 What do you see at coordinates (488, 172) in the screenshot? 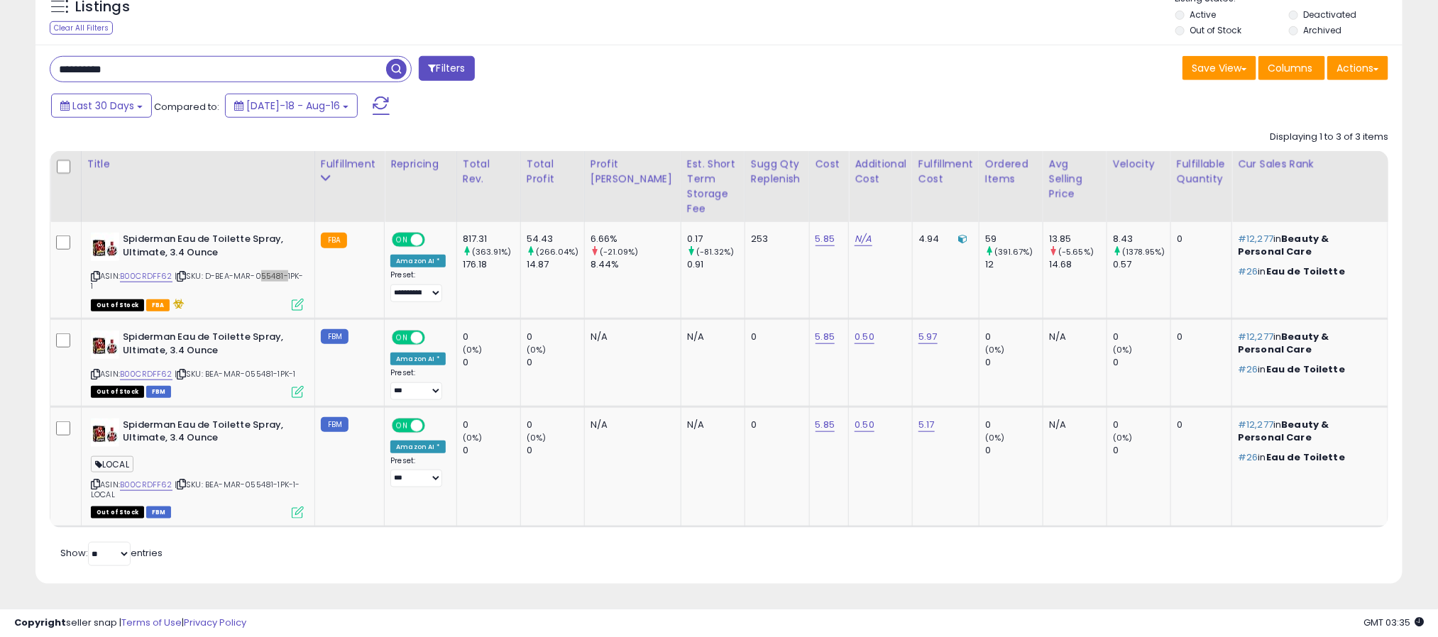
I see `div: Total Rev.` at bounding box center [488, 172].